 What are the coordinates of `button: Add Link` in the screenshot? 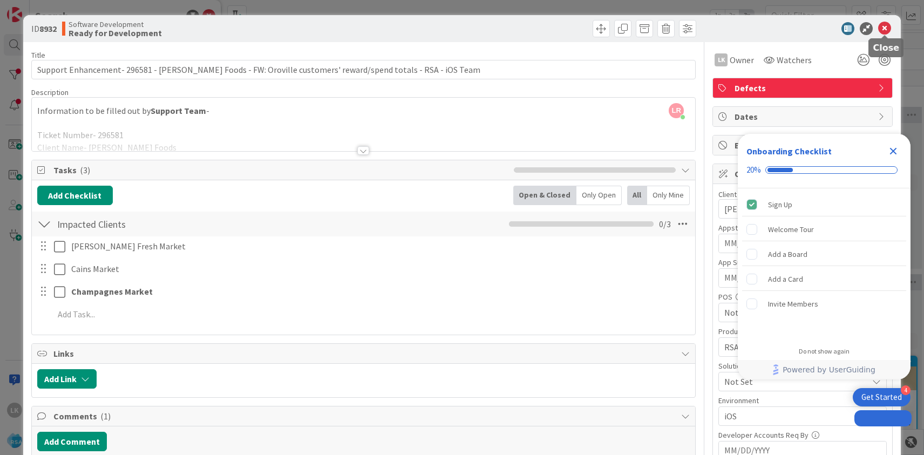 It's located at (67, 379).